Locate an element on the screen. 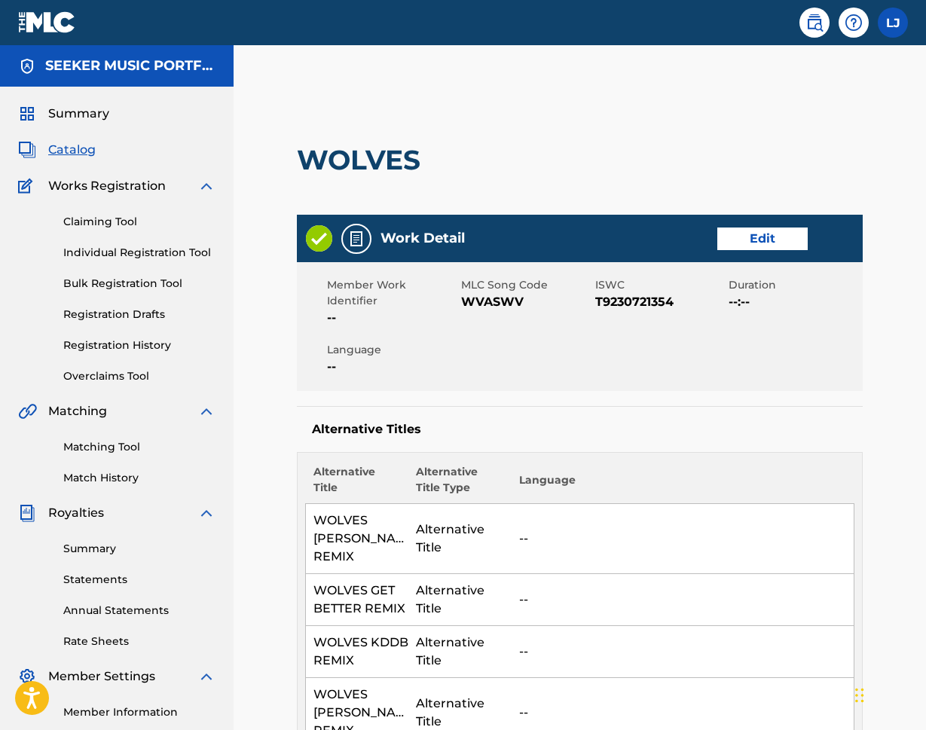  span: Royalties is located at coordinates (76, 513).